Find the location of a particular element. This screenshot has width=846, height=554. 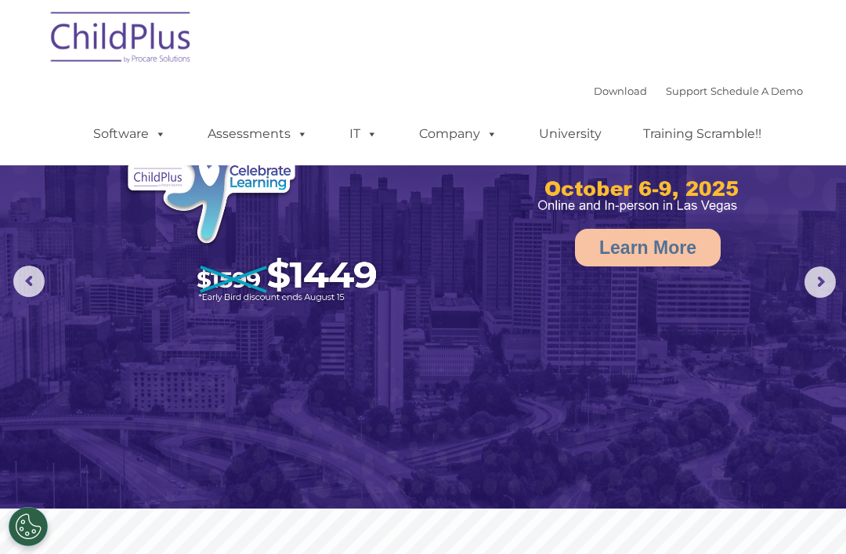

a: Schedule A Demo is located at coordinates (757, 91).